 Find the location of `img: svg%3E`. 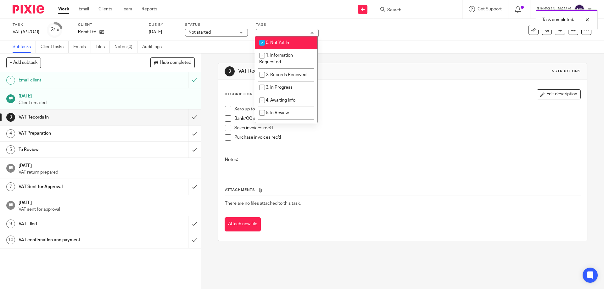

img: svg%3E is located at coordinates (580, 9).